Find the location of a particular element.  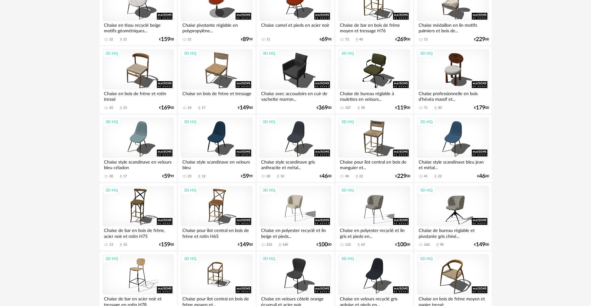

span: 119 is located at coordinates (401, 108).